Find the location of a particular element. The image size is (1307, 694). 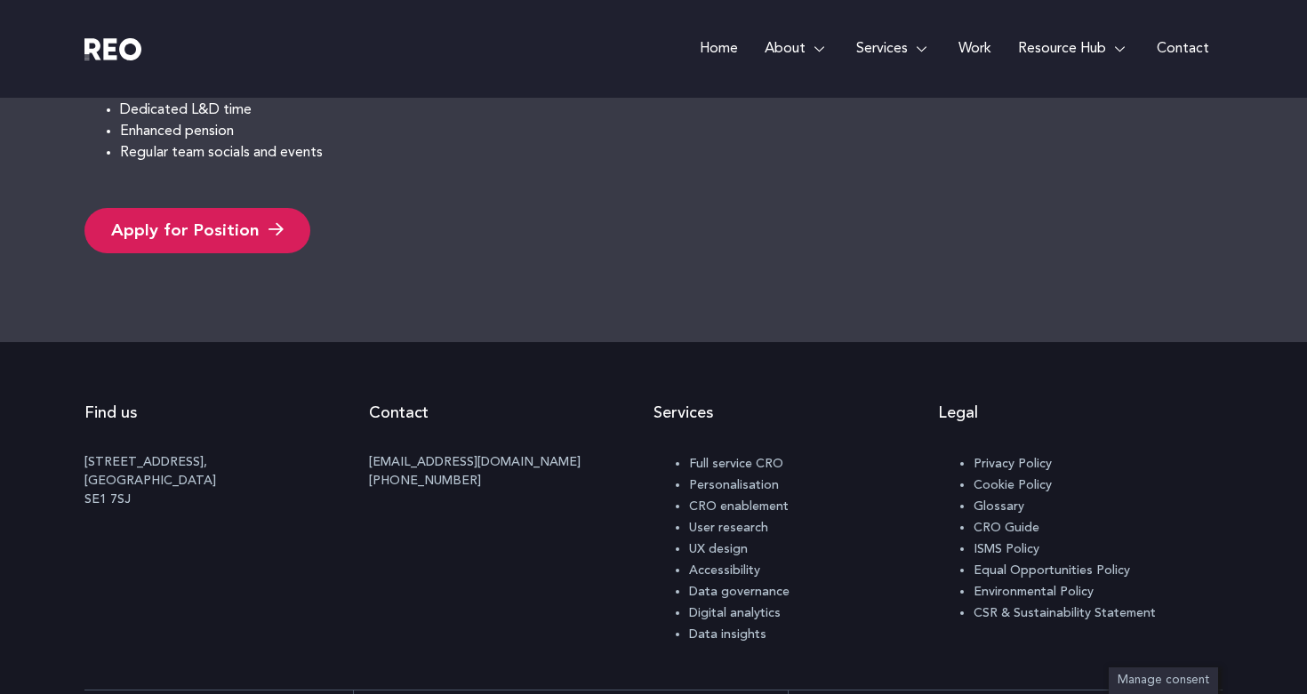

span: ISMS Policy is located at coordinates (1007, 550).